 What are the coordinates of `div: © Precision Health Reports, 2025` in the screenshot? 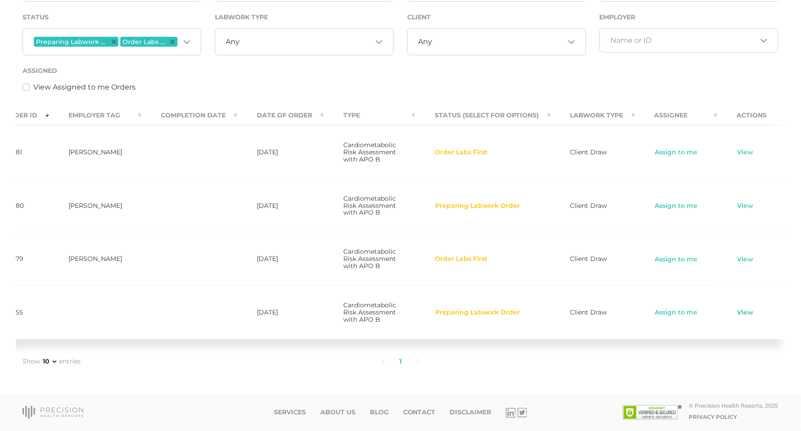 It's located at (734, 406).